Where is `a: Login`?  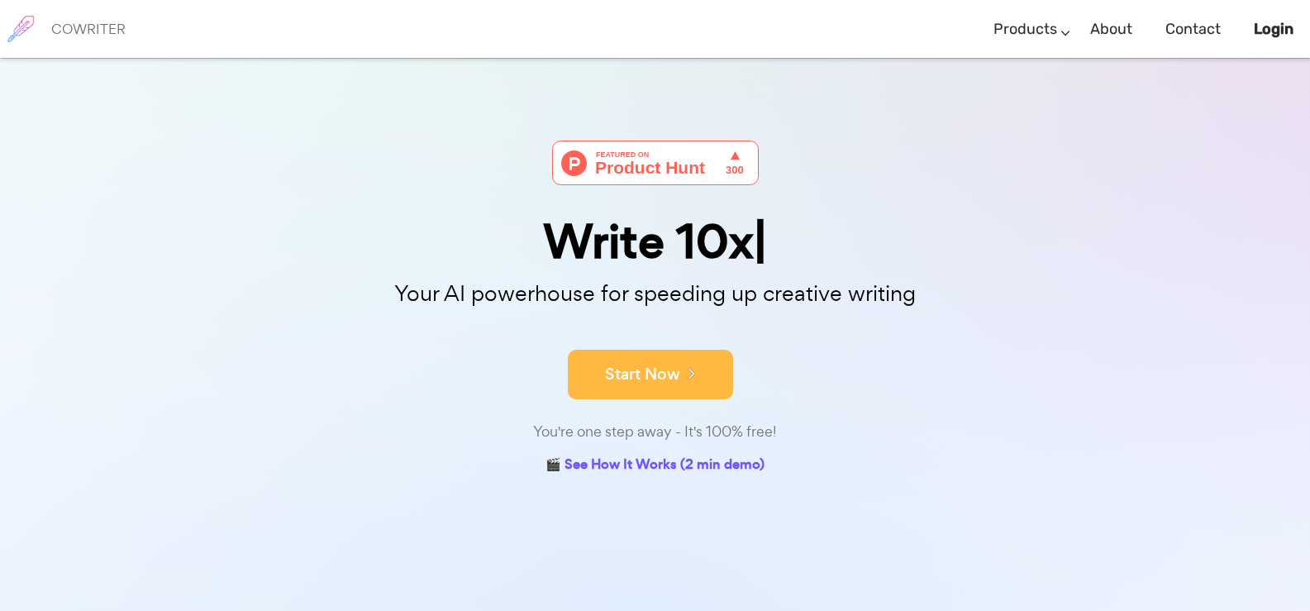 a: Login is located at coordinates (1274, 29).